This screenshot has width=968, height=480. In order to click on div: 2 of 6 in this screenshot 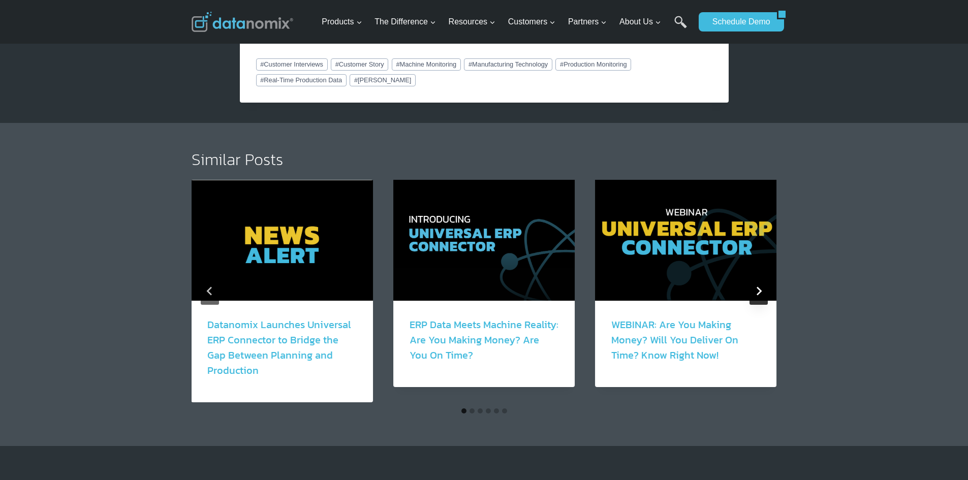, I will do `click(484, 291)`.